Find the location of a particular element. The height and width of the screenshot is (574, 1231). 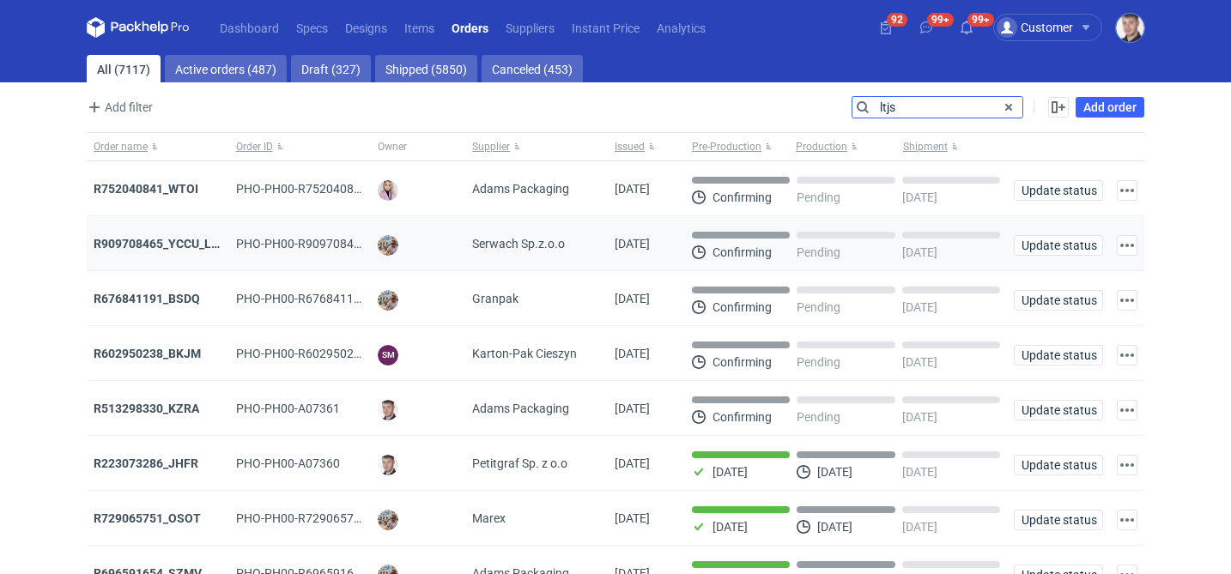

span: Pre-Production is located at coordinates (726, 147).